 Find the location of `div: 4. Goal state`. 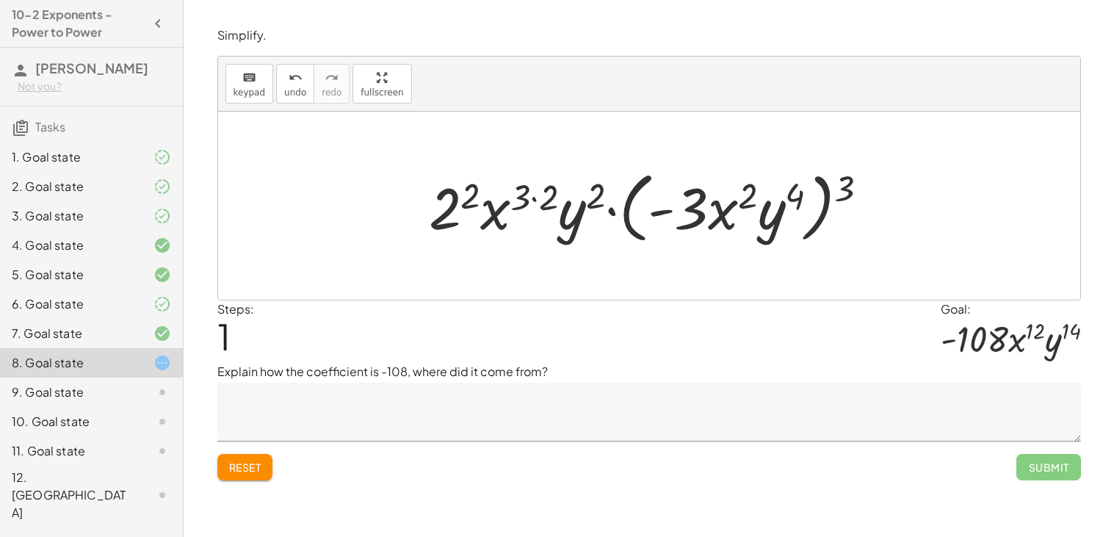

div: 4. Goal state is located at coordinates (71, 245).